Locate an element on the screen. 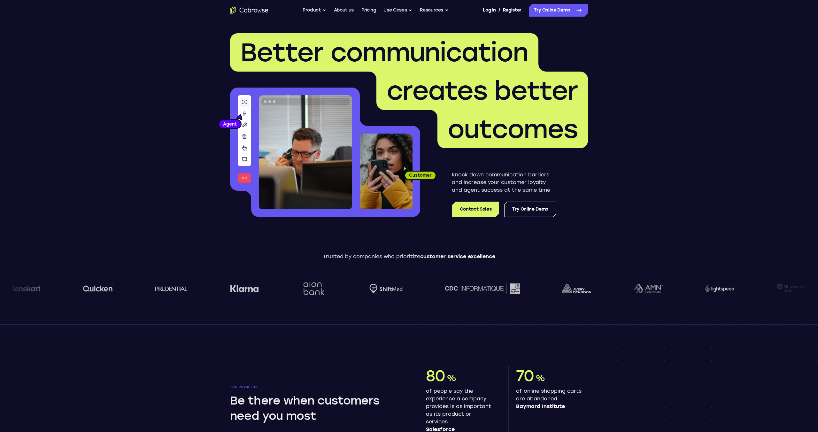 This screenshot has width=818, height=432. a: About us is located at coordinates (344, 10).